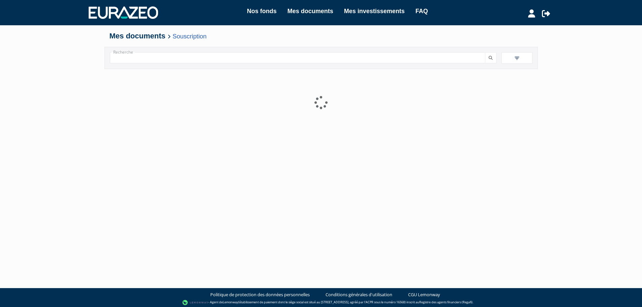  Describe the element at coordinates (230, 302) in the screenshot. I see `a: Lemonway` at that location.